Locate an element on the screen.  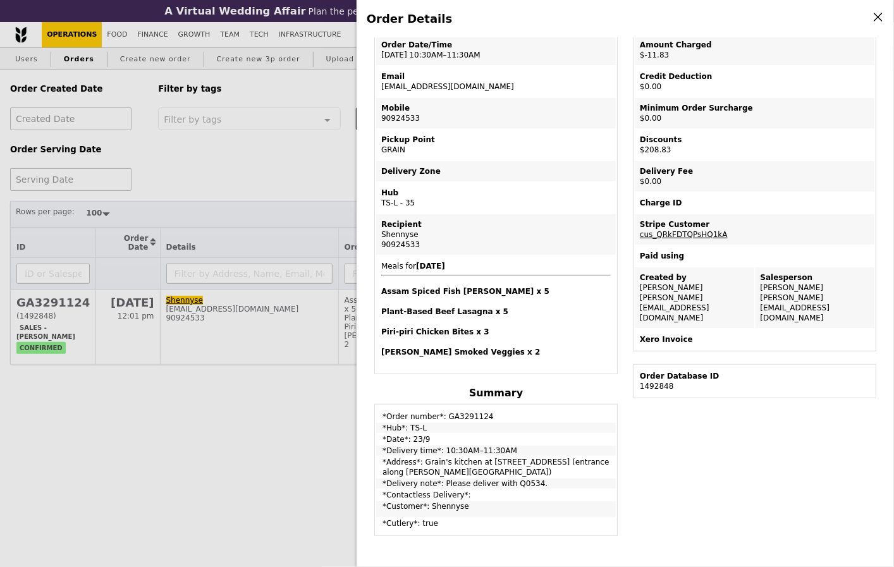
div: Amount Charged is located at coordinates (755, 45).